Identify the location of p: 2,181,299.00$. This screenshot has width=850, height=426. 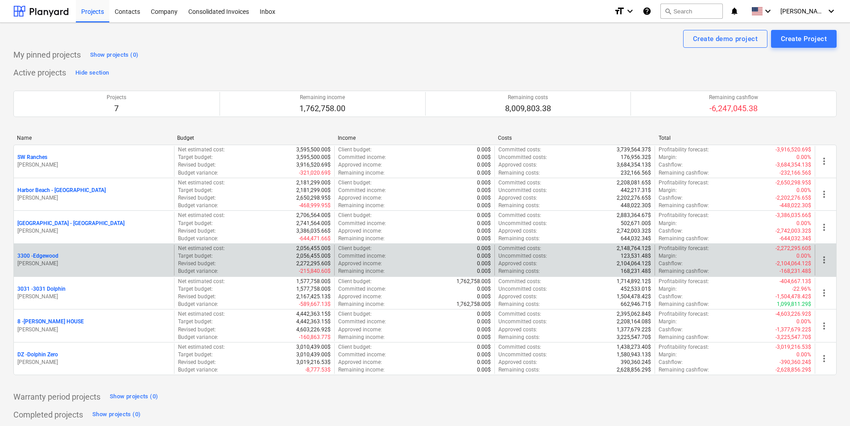
(313, 182).